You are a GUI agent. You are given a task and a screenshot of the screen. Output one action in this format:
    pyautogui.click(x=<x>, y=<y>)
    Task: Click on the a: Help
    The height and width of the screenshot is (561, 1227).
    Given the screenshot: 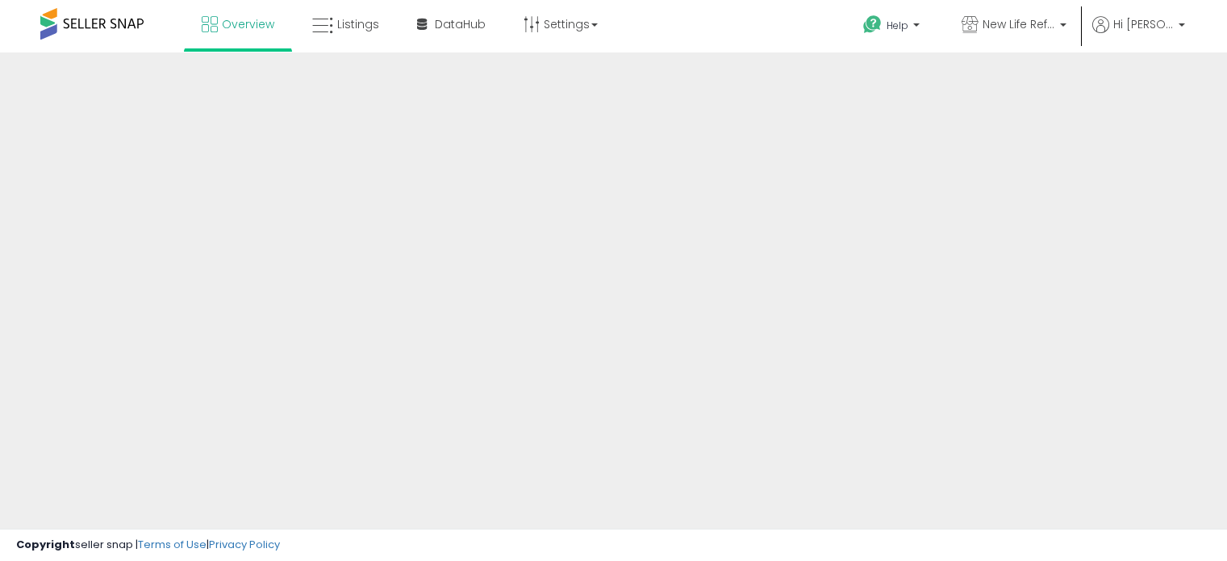 What is the action you would take?
    pyautogui.click(x=893, y=27)
    